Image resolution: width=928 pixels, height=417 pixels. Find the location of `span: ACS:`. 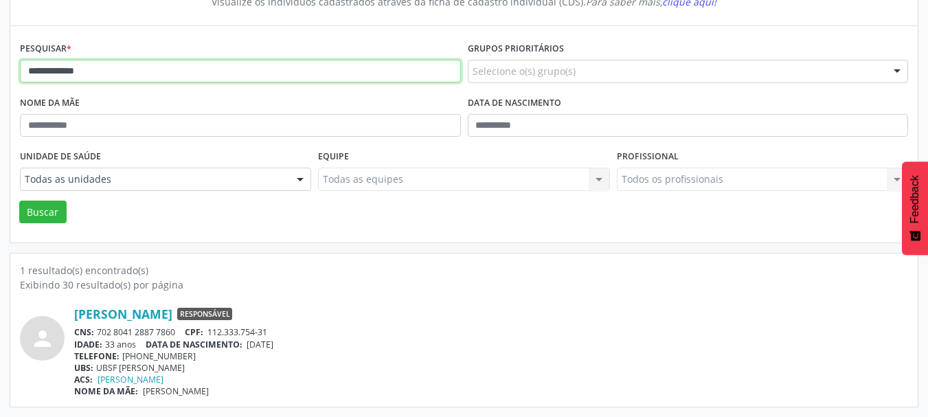

span: ACS: is located at coordinates (83, 379).